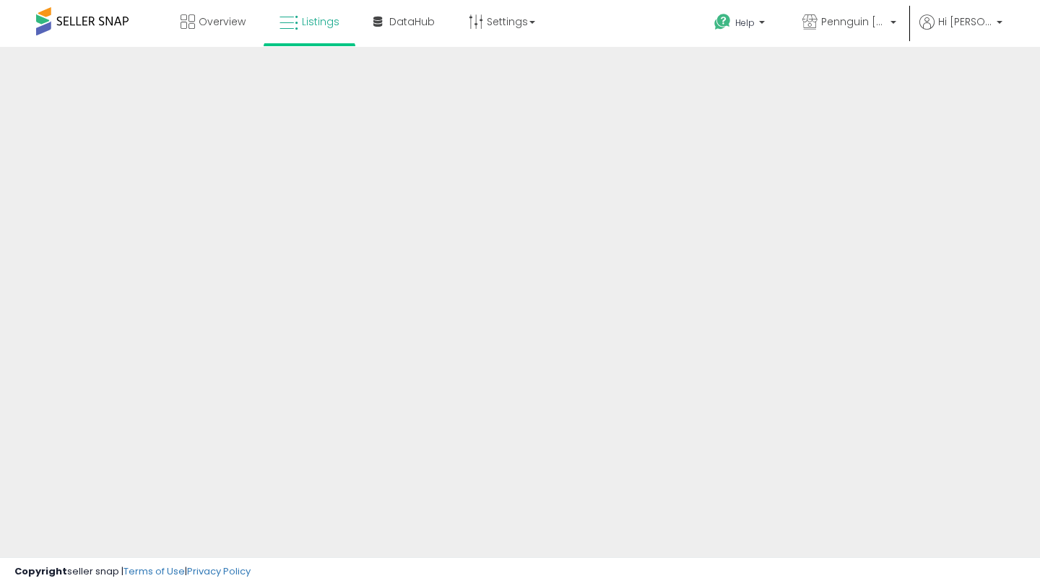 This screenshot has width=1040, height=586. I want to click on span: Listings, so click(321, 22).